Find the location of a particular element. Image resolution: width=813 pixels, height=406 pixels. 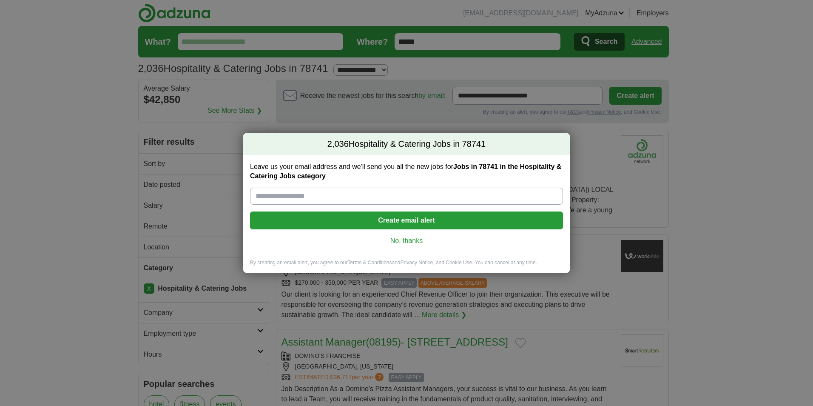

span: 2,036 is located at coordinates (338, 144).